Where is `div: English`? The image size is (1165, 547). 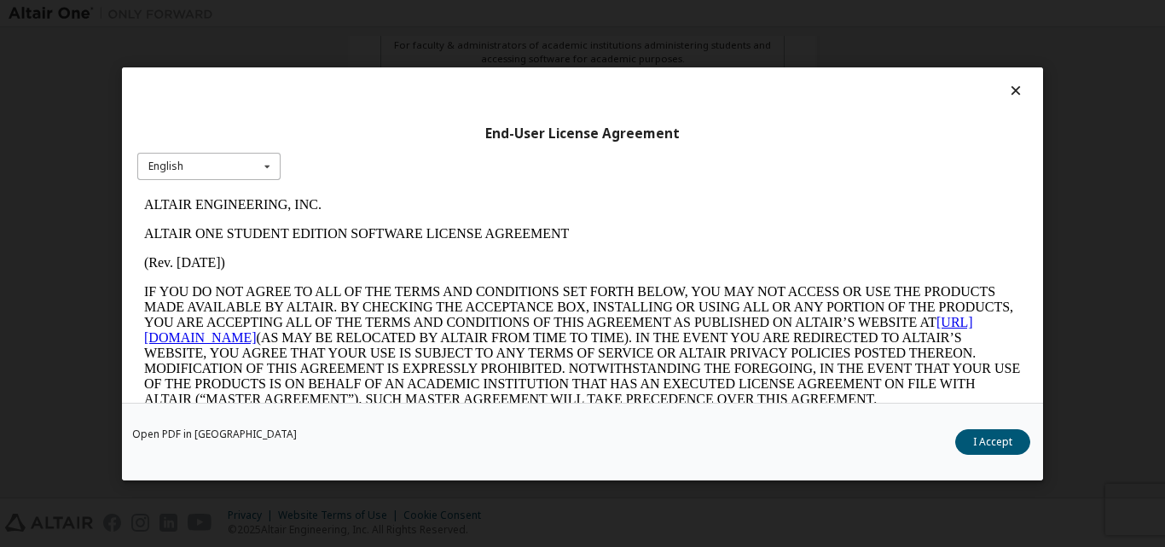
div: English is located at coordinates (165, 166).